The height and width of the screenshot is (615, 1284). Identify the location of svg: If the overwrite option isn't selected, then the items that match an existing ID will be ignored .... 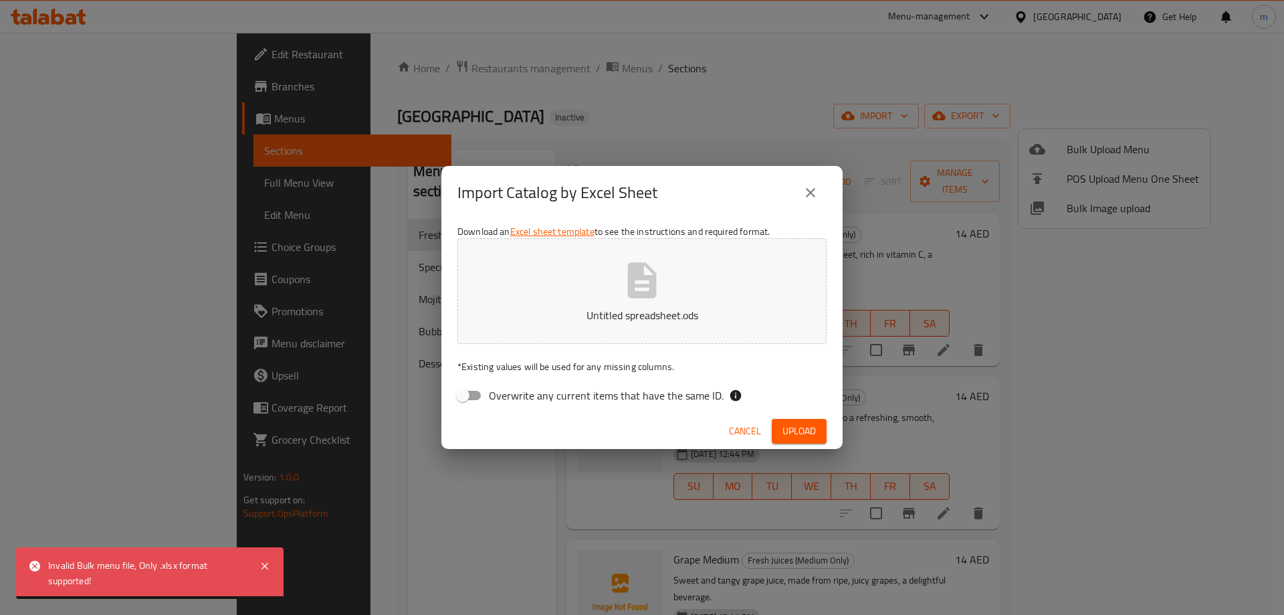
(736, 395).